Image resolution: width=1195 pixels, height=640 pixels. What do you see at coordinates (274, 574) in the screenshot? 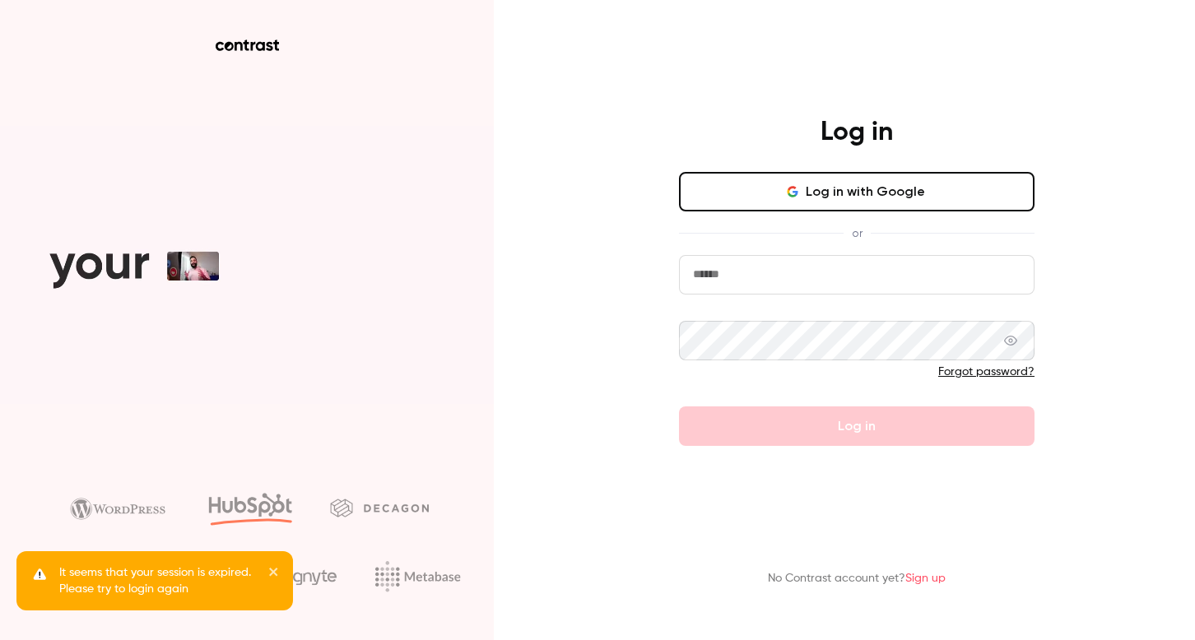
I see `button: close` at bounding box center [274, 574].